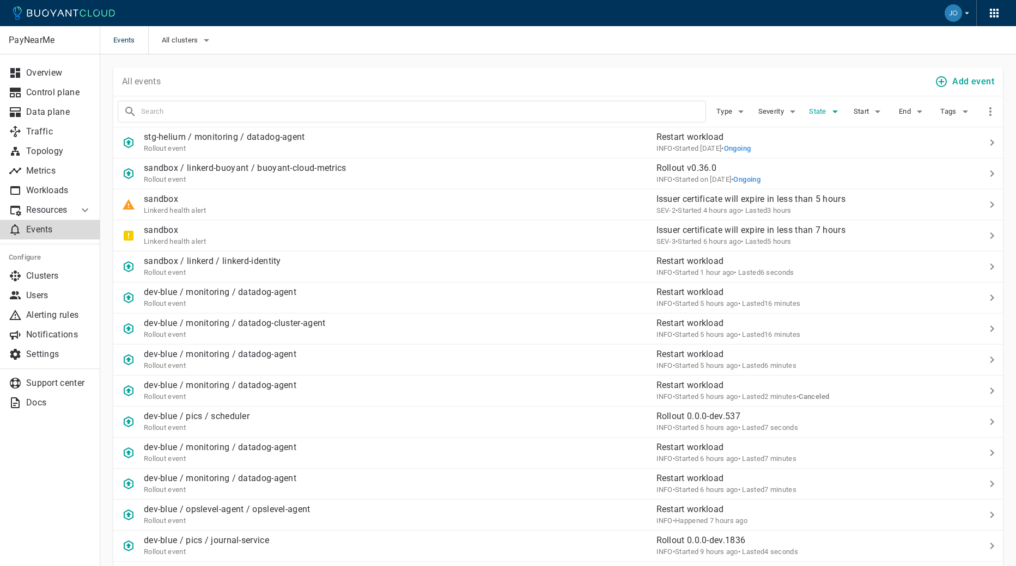 The height and width of the screenshot is (566, 1016). Describe the element at coordinates (59, 73) in the screenshot. I see `p: Overview` at that location.